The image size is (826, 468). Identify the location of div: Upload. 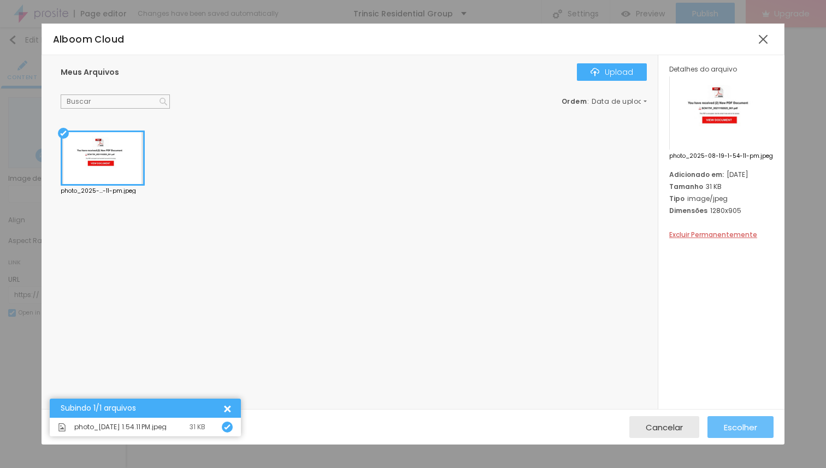
(612, 72).